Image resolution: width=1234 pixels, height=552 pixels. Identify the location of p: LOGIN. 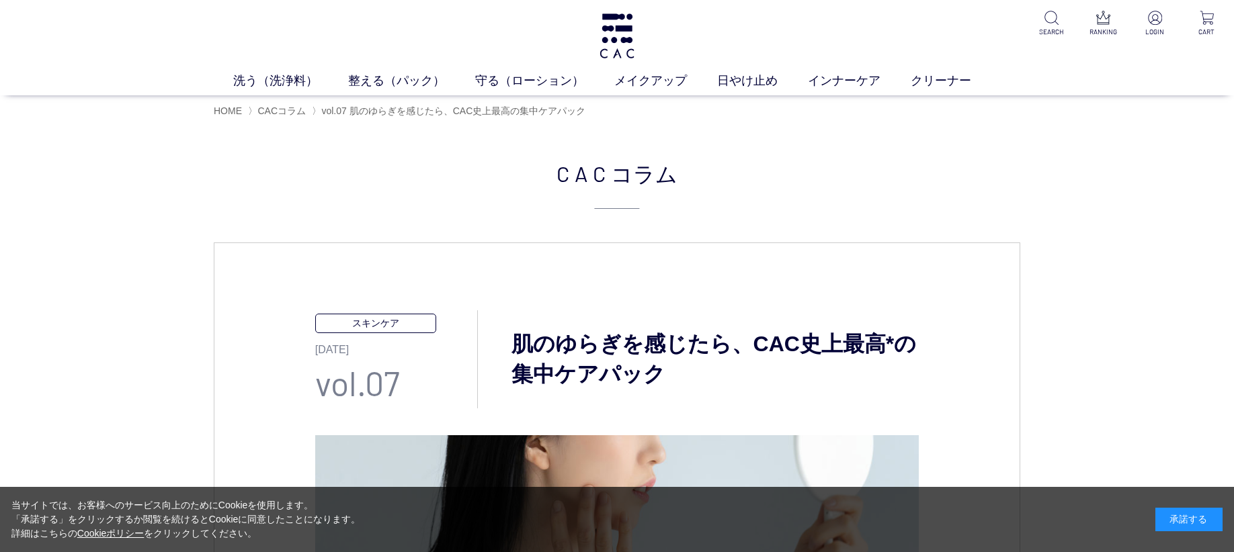
(1154, 32).